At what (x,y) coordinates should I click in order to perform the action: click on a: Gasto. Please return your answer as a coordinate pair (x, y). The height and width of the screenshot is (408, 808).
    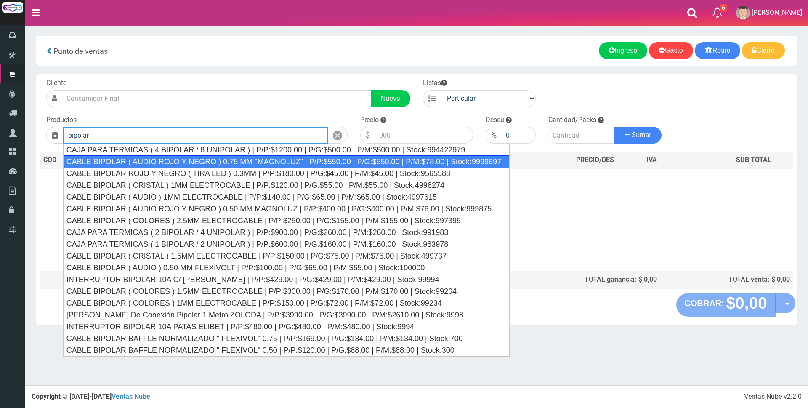
    Looking at the image, I should click on (671, 50).